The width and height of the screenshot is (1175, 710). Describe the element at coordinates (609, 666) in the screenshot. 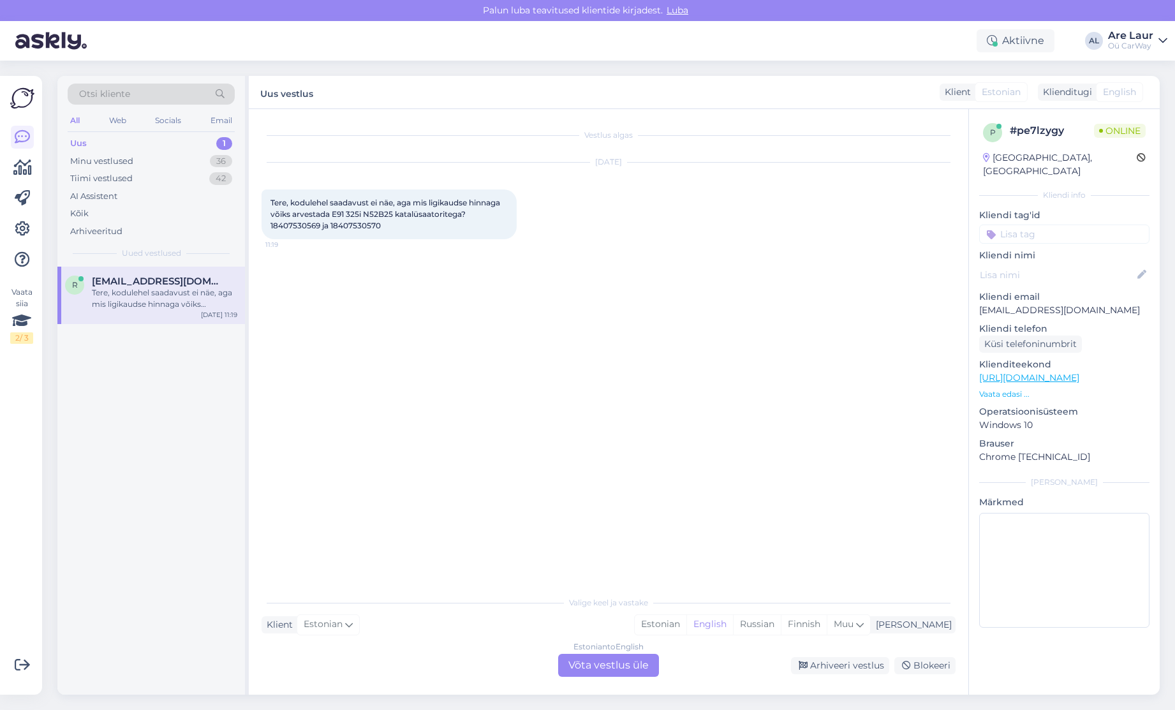

I see `div: Võta vestlus üle` at that location.